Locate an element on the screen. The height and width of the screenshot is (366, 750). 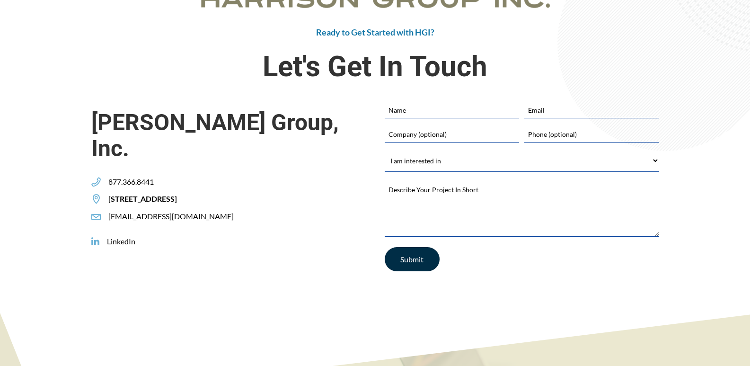
a: LinkedIn is located at coordinates (113, 241).